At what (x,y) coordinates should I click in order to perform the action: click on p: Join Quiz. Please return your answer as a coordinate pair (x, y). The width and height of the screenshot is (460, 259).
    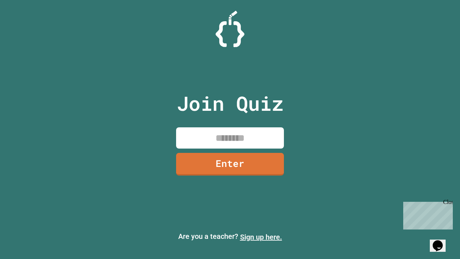
    Looking at the image, I should click on (230, 103).